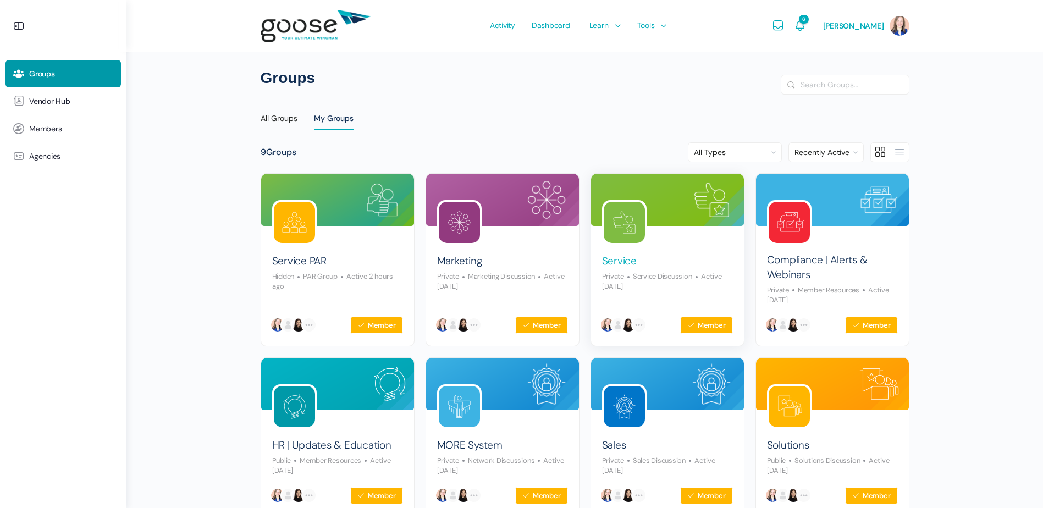  I want to click on span: Agencies, so click(45, 156).